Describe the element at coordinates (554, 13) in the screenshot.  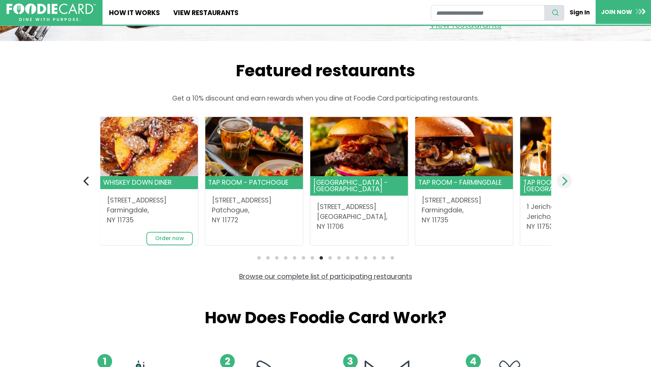
I see `button: search` at that location.